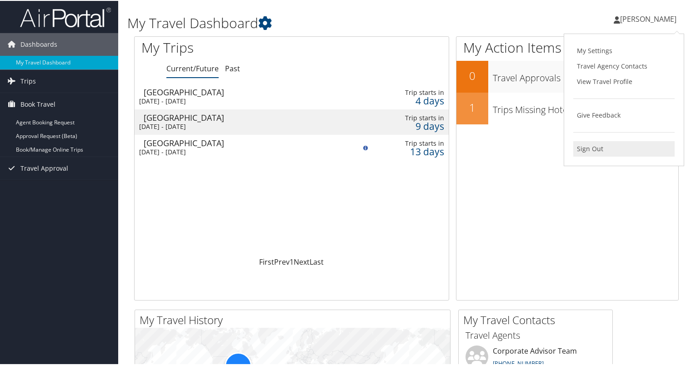 The width and height of the screenshot is (691, 365). I want to click on span: Trips, so click(28, 80).